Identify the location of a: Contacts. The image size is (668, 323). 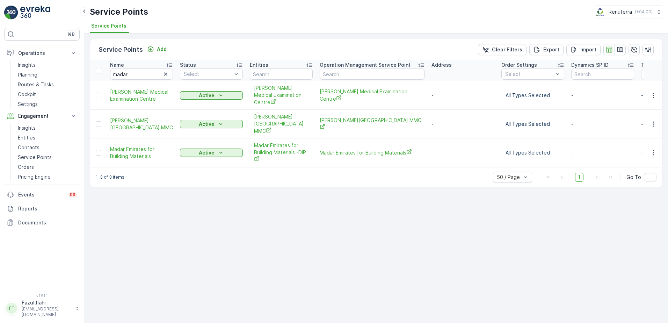
(47, 148).